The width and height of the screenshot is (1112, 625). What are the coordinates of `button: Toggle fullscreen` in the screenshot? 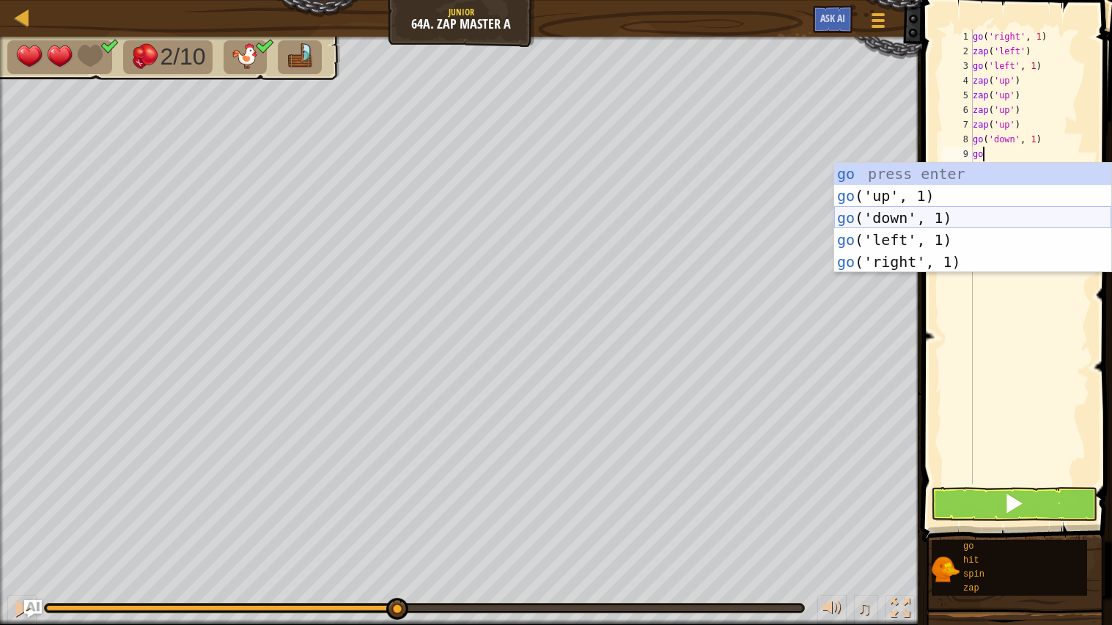 It's located at (900, 609).